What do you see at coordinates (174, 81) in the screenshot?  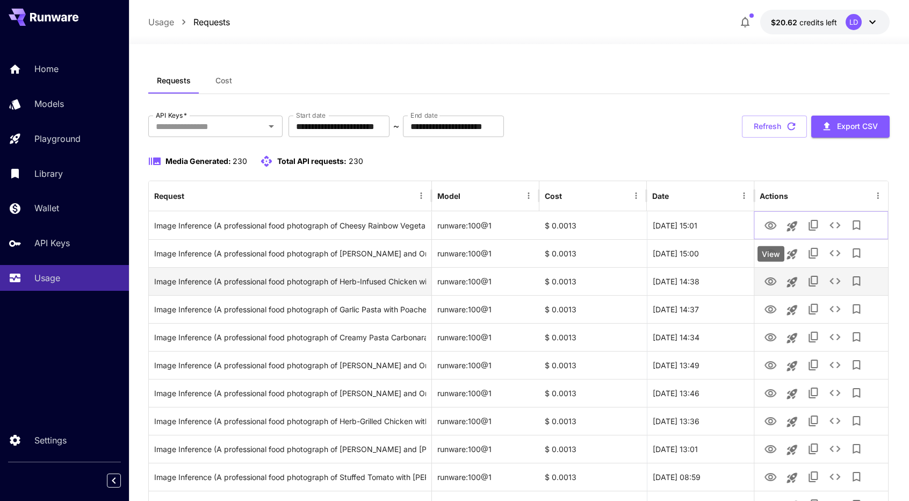 I see `span: Requests` at bounding box center [174, 81].